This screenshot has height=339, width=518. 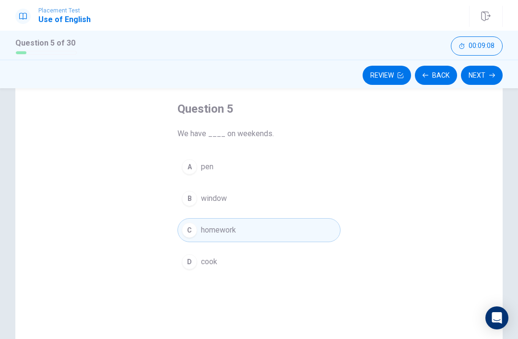 I want to click on button: 00:09:08, so click(x=477, y=46).